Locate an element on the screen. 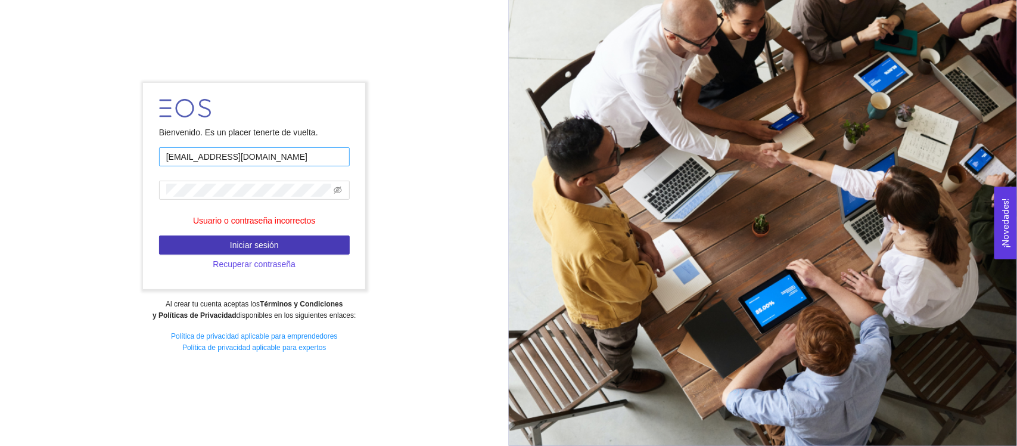  div: Al crear tu cuenta aceptas los disponibles en los siguientes enlaces: is located at coordinates (254, 310).